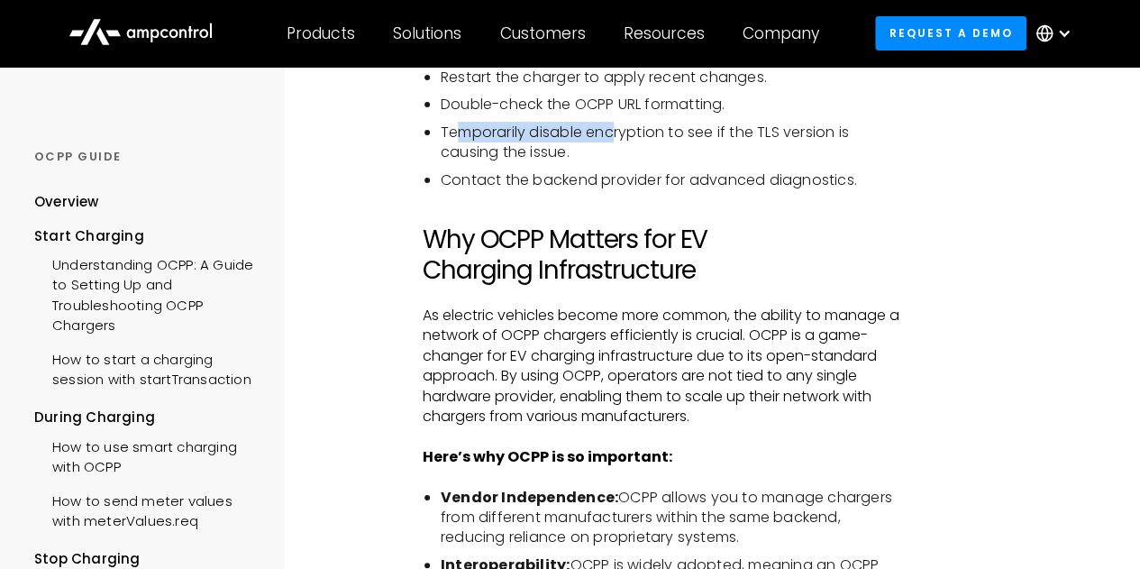 Image resolution: width=1140 pixels, height=569 pixels. What do you see at coordinates (148, 417) in the screenshot?
I see `div: During Charging` at bounding box center [148, 417].